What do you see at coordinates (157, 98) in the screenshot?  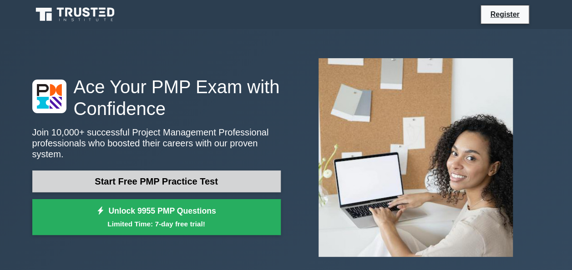 I see `h1: Ace Your PMP Exam with Confidence` at bounding box center [157, 98].